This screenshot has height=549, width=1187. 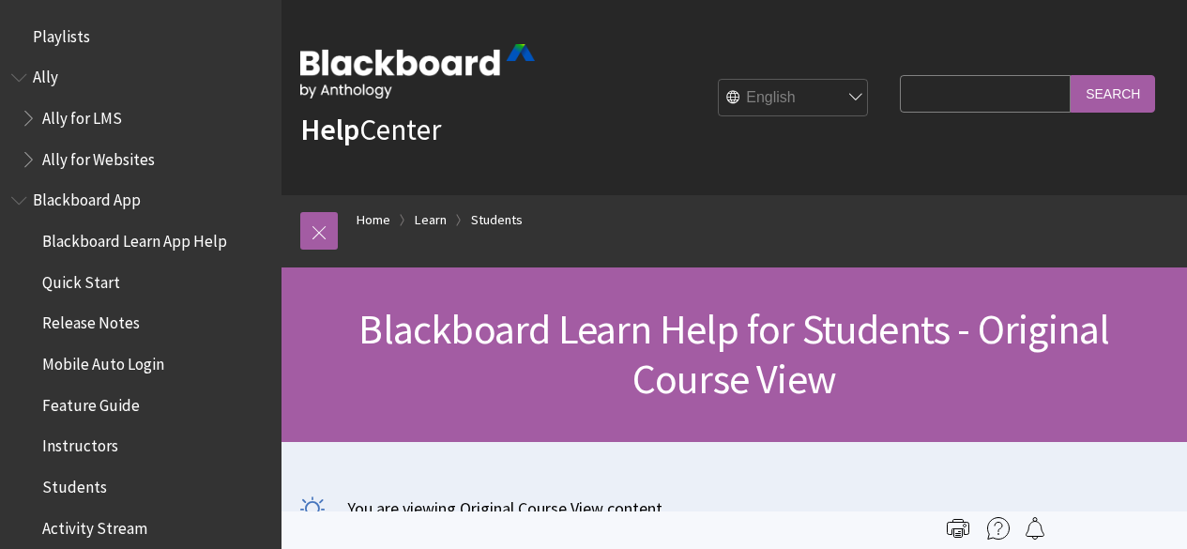 I want to click on input: Search, so click(x=1113, y=93).